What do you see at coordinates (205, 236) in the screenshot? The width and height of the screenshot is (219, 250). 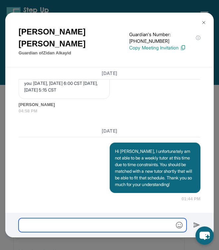 I see `button: chat-button` at bounding box center [205, 236].